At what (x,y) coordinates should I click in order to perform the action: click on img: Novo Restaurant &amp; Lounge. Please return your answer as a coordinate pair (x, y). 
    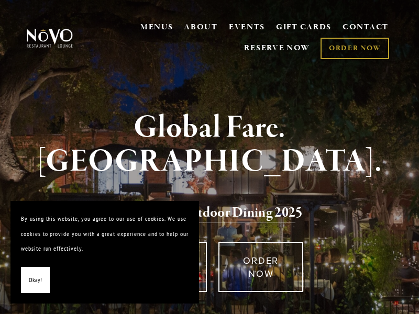
    Looking at the image, I should click on (50, 38).